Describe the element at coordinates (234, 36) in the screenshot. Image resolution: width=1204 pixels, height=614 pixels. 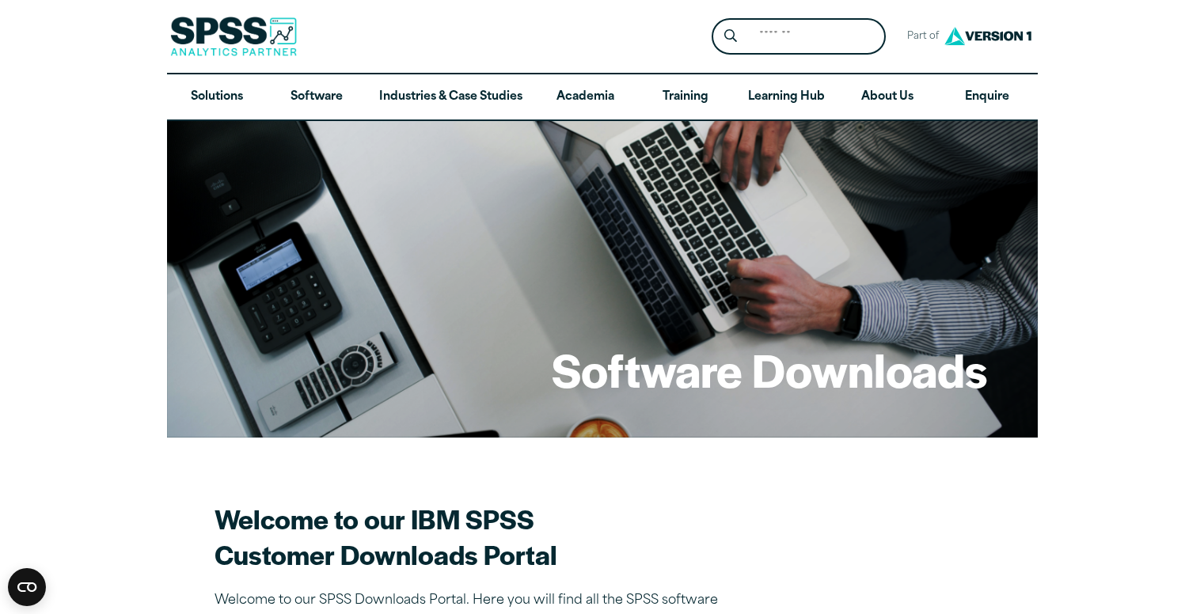
I see `img: SPSS Analytics Partner` at that location.